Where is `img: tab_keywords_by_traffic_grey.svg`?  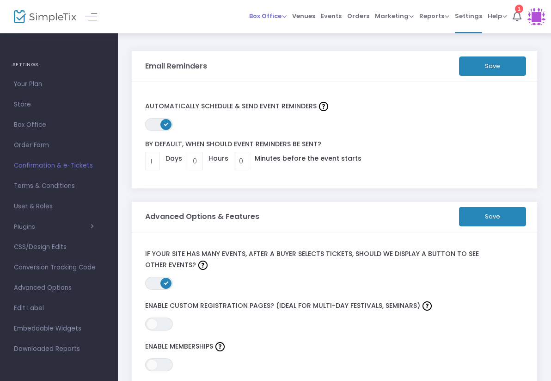 img: tab_keywords_by_traffic_grey.svg is located at coordinates (96, 57).